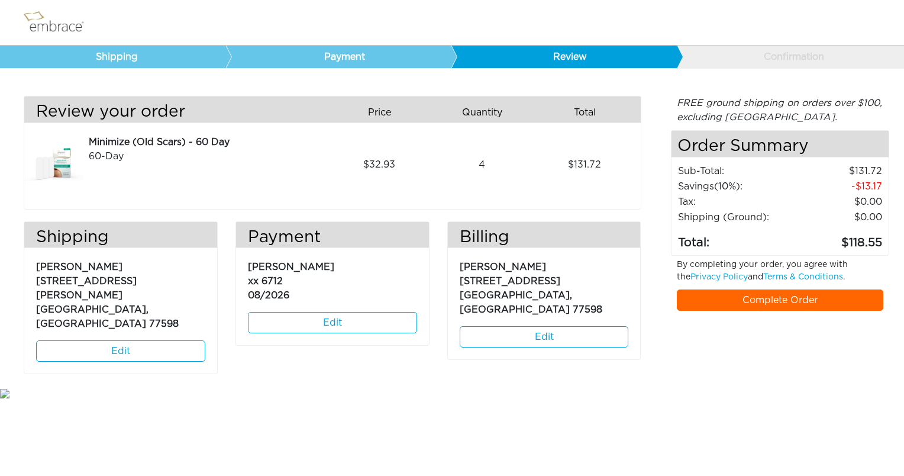  Describe the element at coordinates (379, 165) in the screenshot. I see `span: 32.93` at that location.